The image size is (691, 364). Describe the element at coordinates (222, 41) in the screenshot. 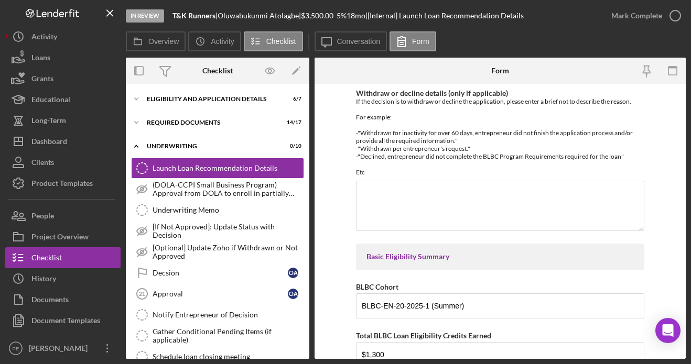

I see `label: Activity` at that location.